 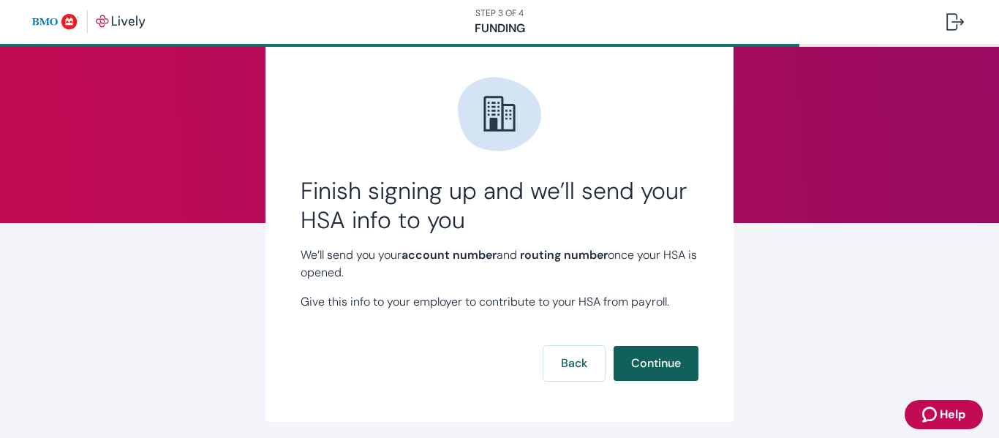 What do you see at coordinates (499, 302) in the screenshot?
I see `p: Give this info to your employer to contribute to your HSA from payroll.` at bounding box center [499, 302].